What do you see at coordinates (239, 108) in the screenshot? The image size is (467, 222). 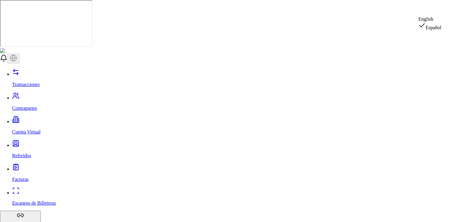 I see `p: Contrapartes` at bounding box center [239, 108].